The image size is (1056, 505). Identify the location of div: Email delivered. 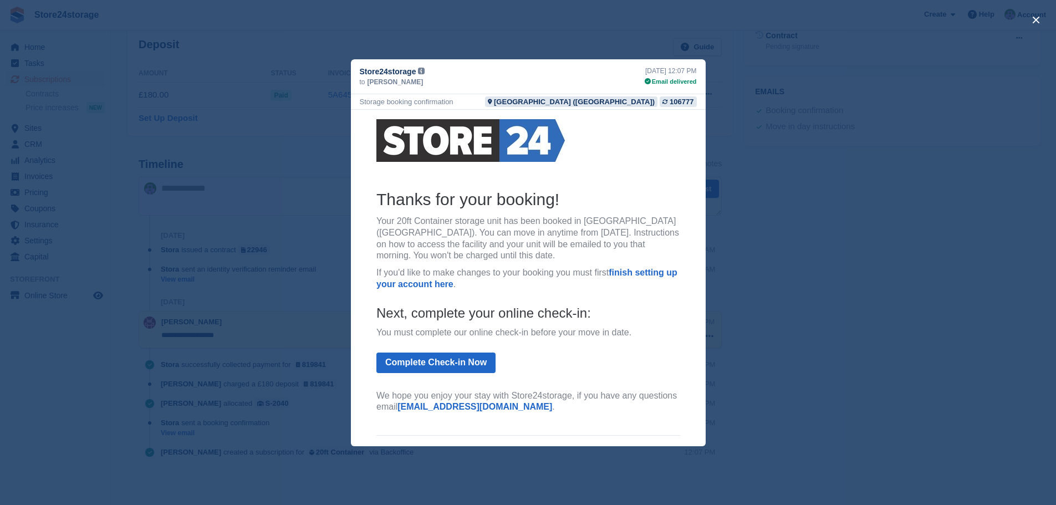
(671, 81).